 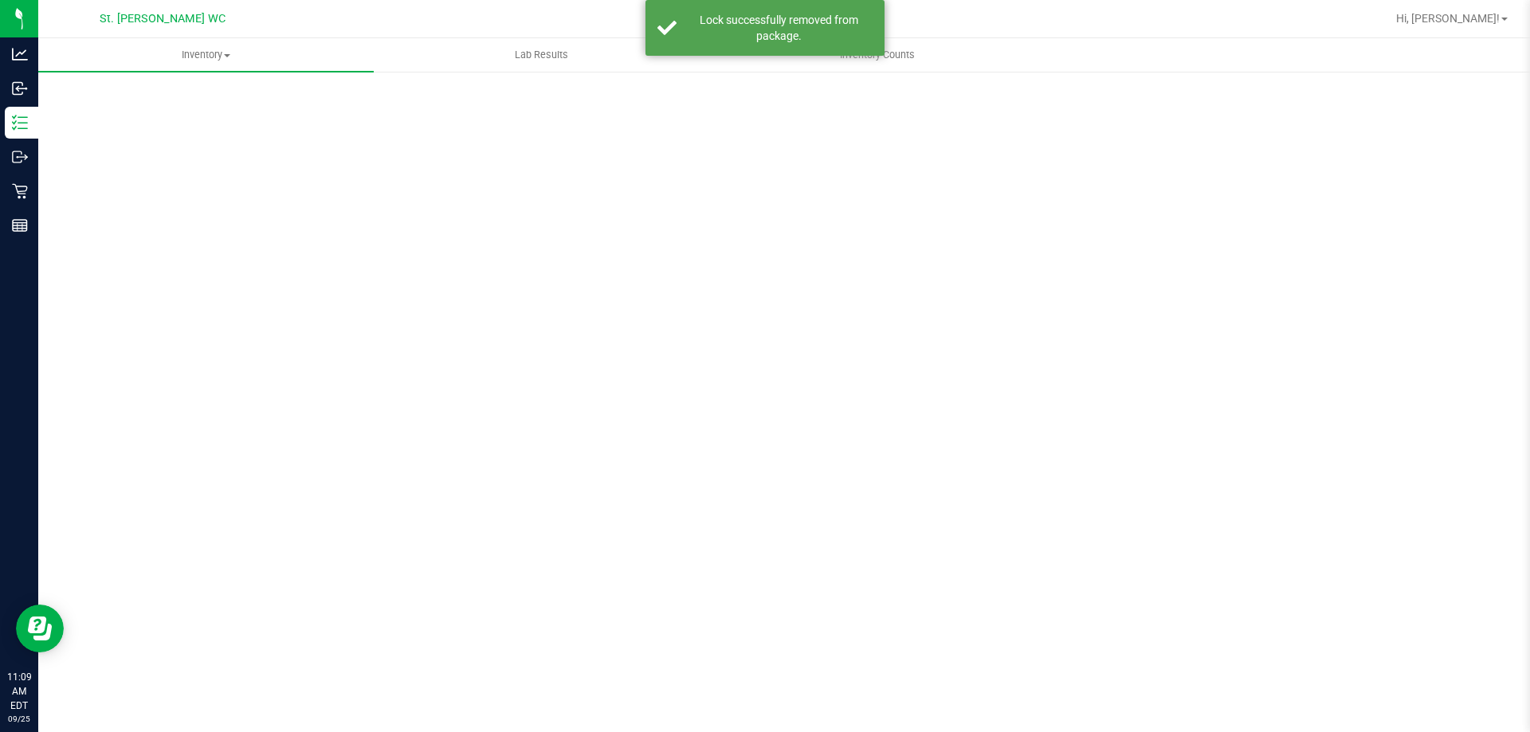 I want to click on div: Lock successfully removed from package., so click(x=779, y=28).